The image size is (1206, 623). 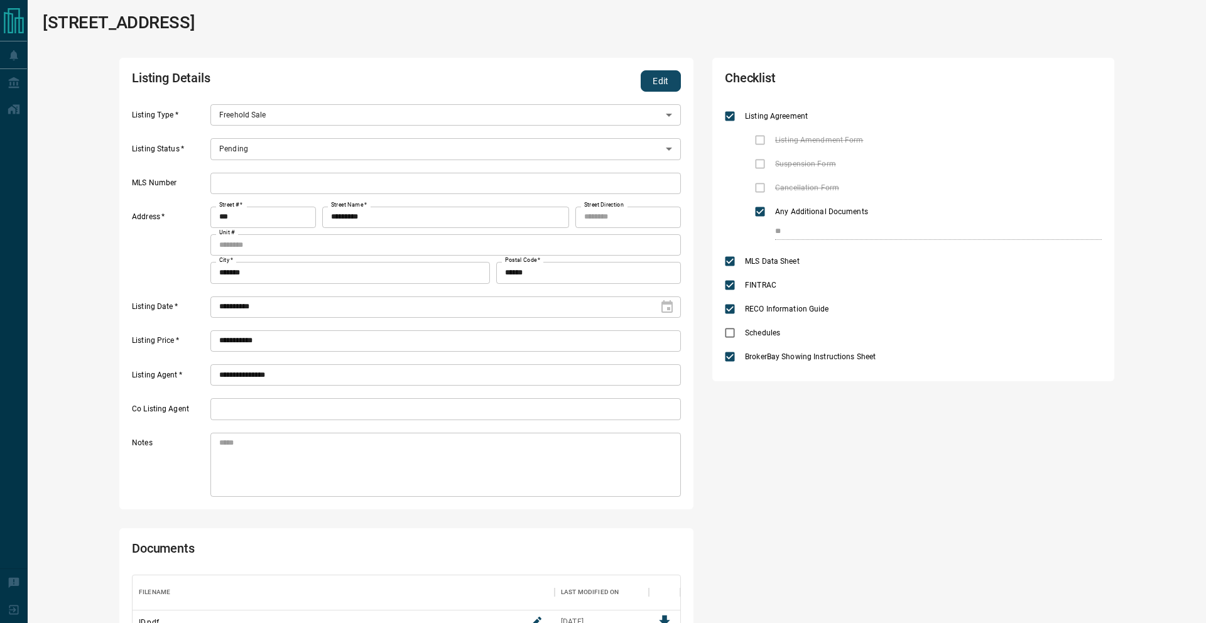 I want to click on span: FINTRAC, so click(x=761, y=285).